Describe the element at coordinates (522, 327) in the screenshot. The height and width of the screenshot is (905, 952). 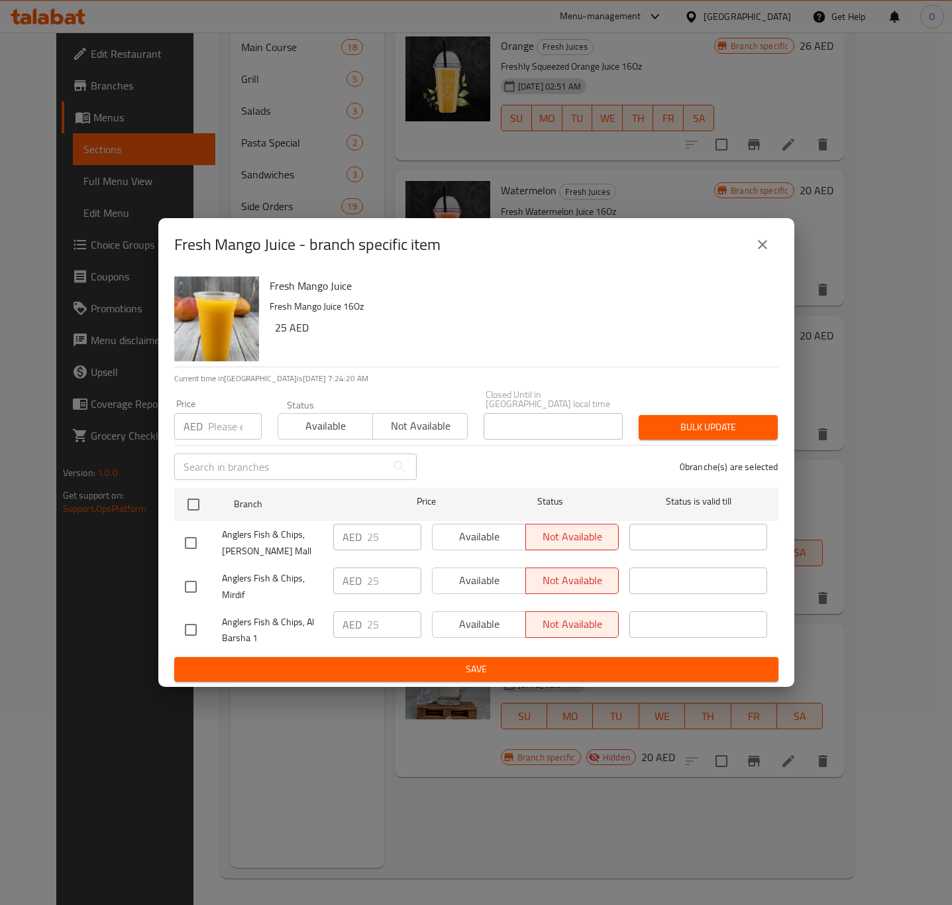
I see `h6: 25 AED` at that location.